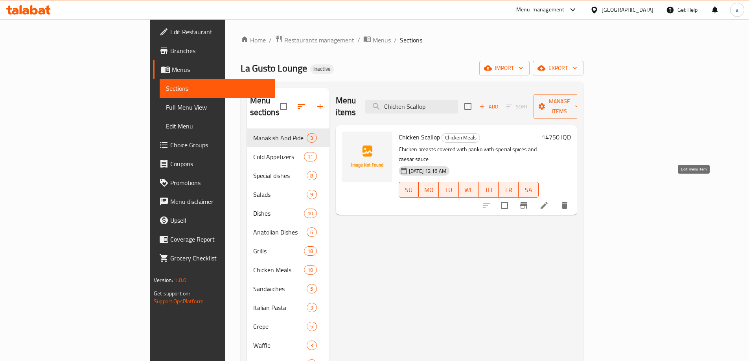 The height and width of the screenshot is (361, 749). Describe the element at coordinates (448, 190) in the screenshot. I see `button: TU` at that location.